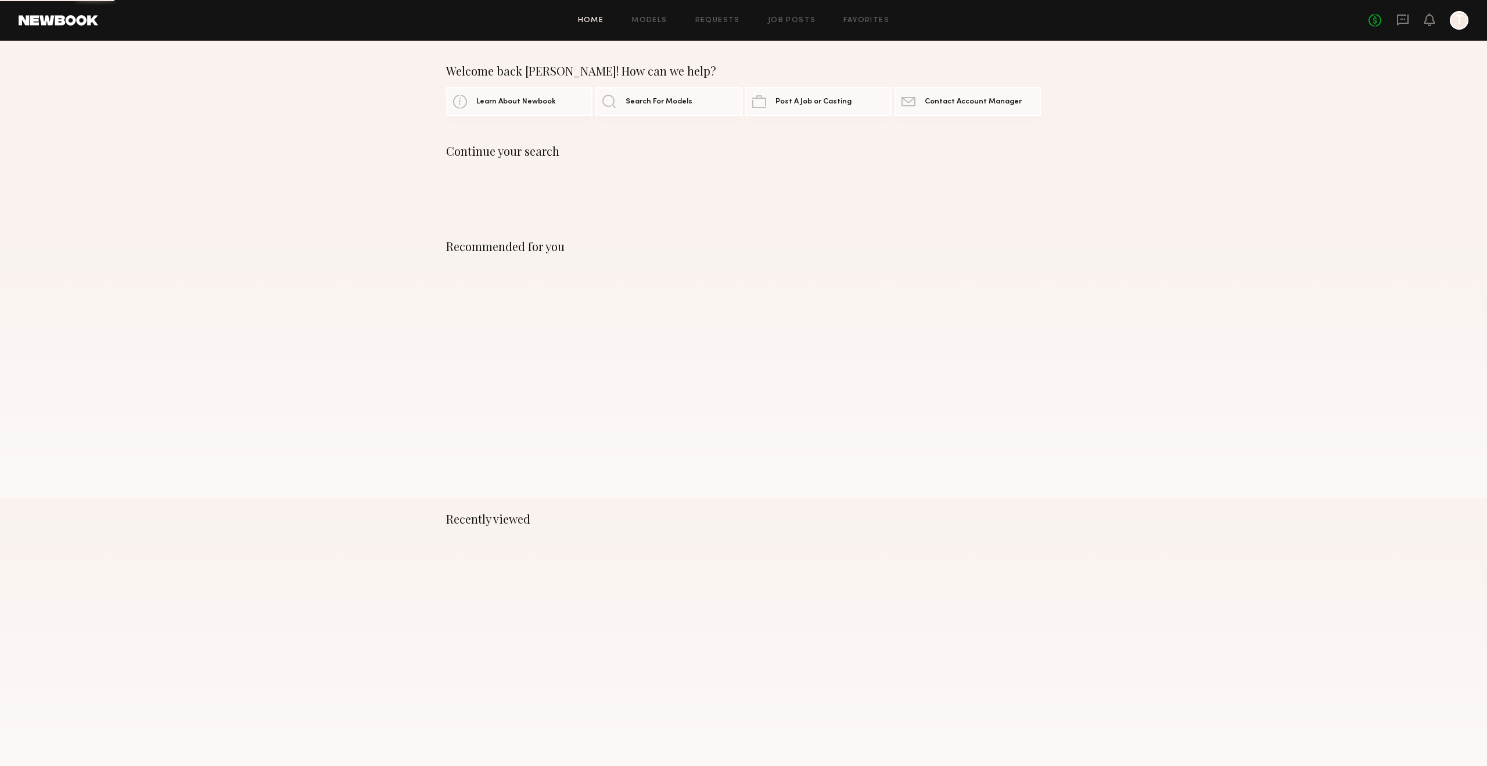 This screenshot has width=1487, height=766. I want to click on div: Continue your search, so click(744, 151).